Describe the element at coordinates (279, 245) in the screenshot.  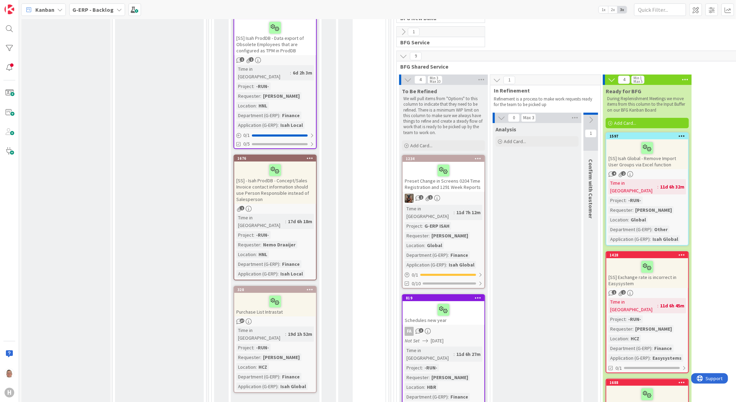
I see `div: Nemo Draaijer` at that location.